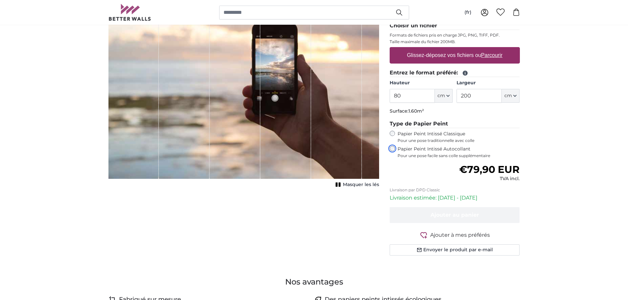 The image size is (628, 300). Describe the element at coordinates (459, 137) in the screenshot. I see `label: Papier Peint Intissé Classique` at that location.